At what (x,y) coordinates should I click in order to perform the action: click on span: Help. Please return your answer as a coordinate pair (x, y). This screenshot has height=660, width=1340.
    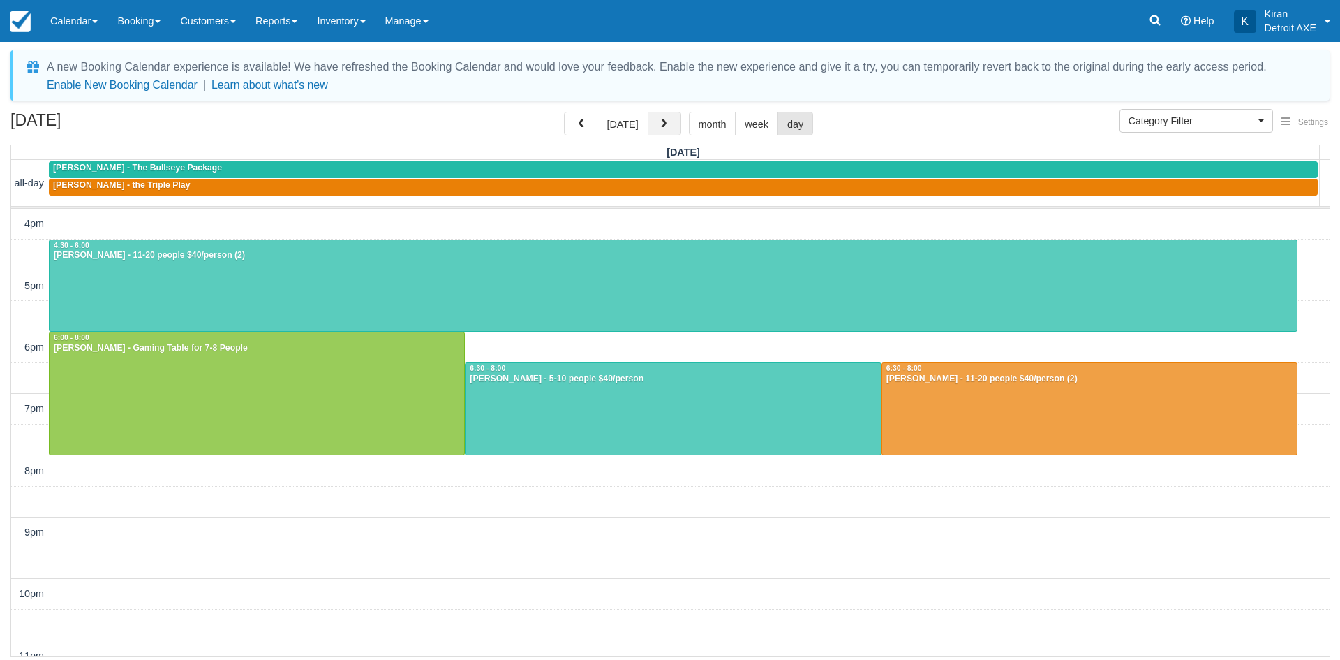
    Looking at the image, I should click on (1204, 21).